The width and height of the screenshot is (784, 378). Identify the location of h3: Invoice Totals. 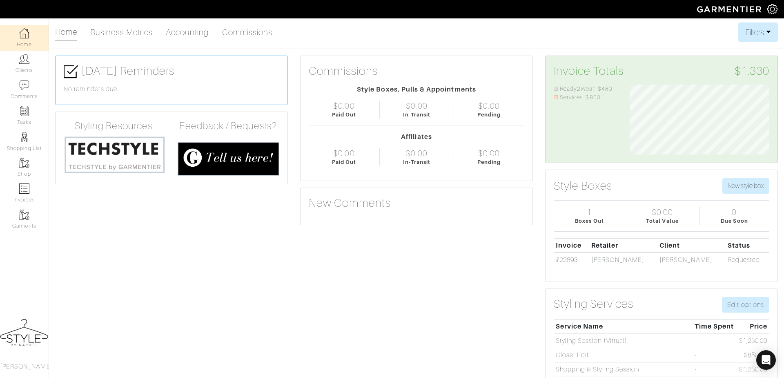
(662, 71).